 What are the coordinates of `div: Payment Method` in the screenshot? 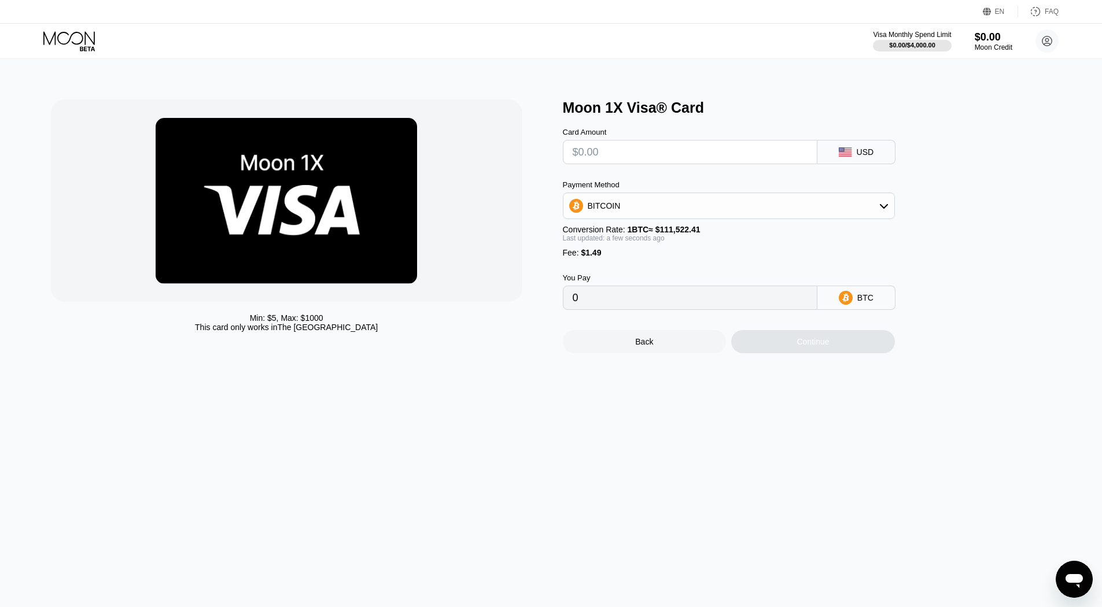 It's located at (729, 184).